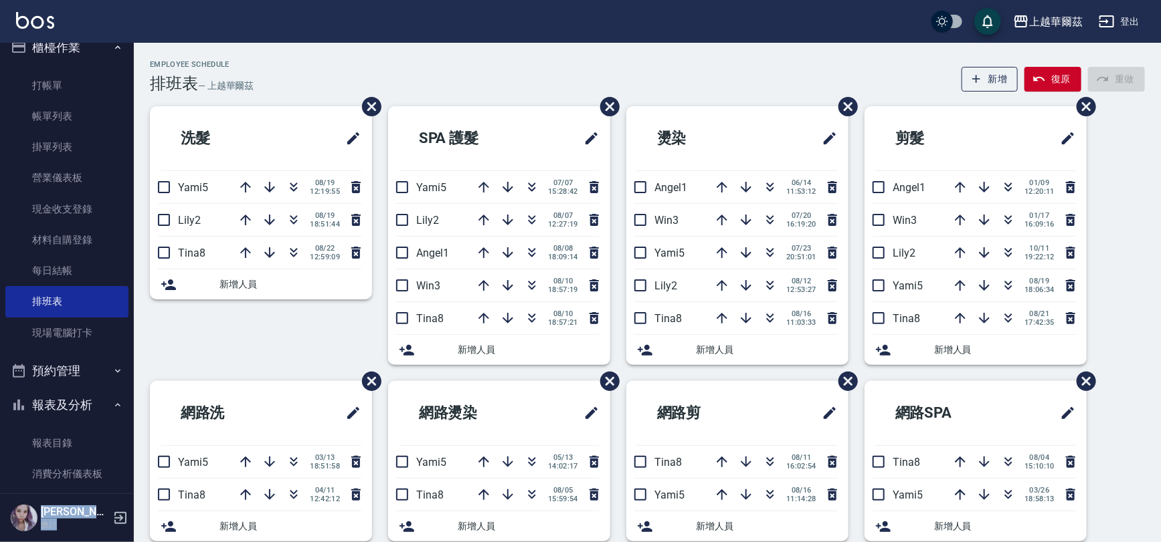  I want to click on h2: 剪髮, so click(936, 138).